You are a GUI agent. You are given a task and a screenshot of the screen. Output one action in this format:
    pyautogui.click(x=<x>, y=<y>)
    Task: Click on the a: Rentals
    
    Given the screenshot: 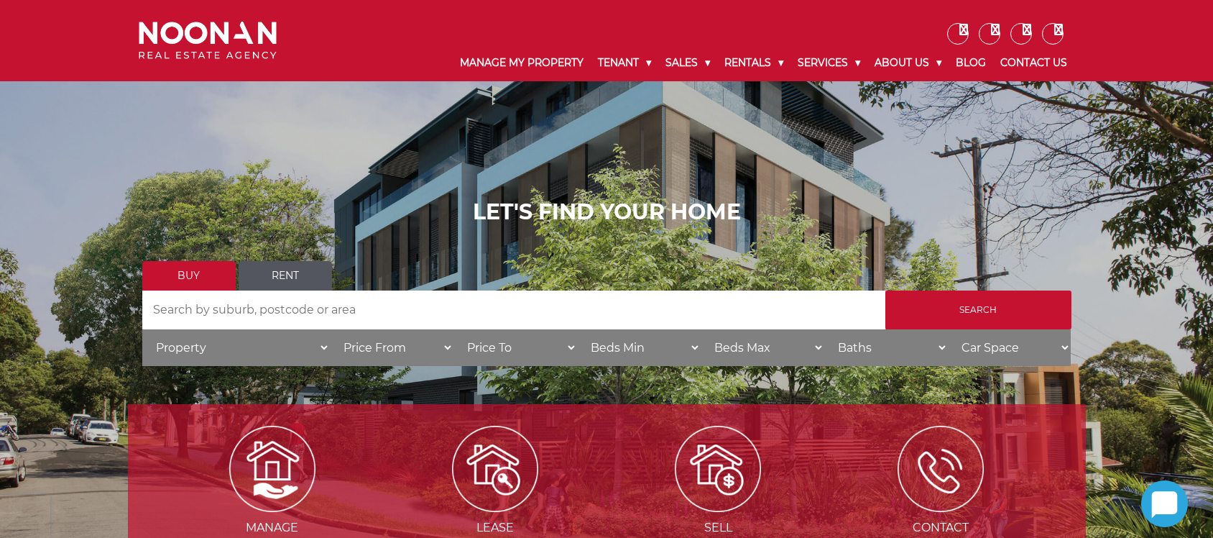 What is the action you would take?
    pyautogui.click(x=754, y=63)
    